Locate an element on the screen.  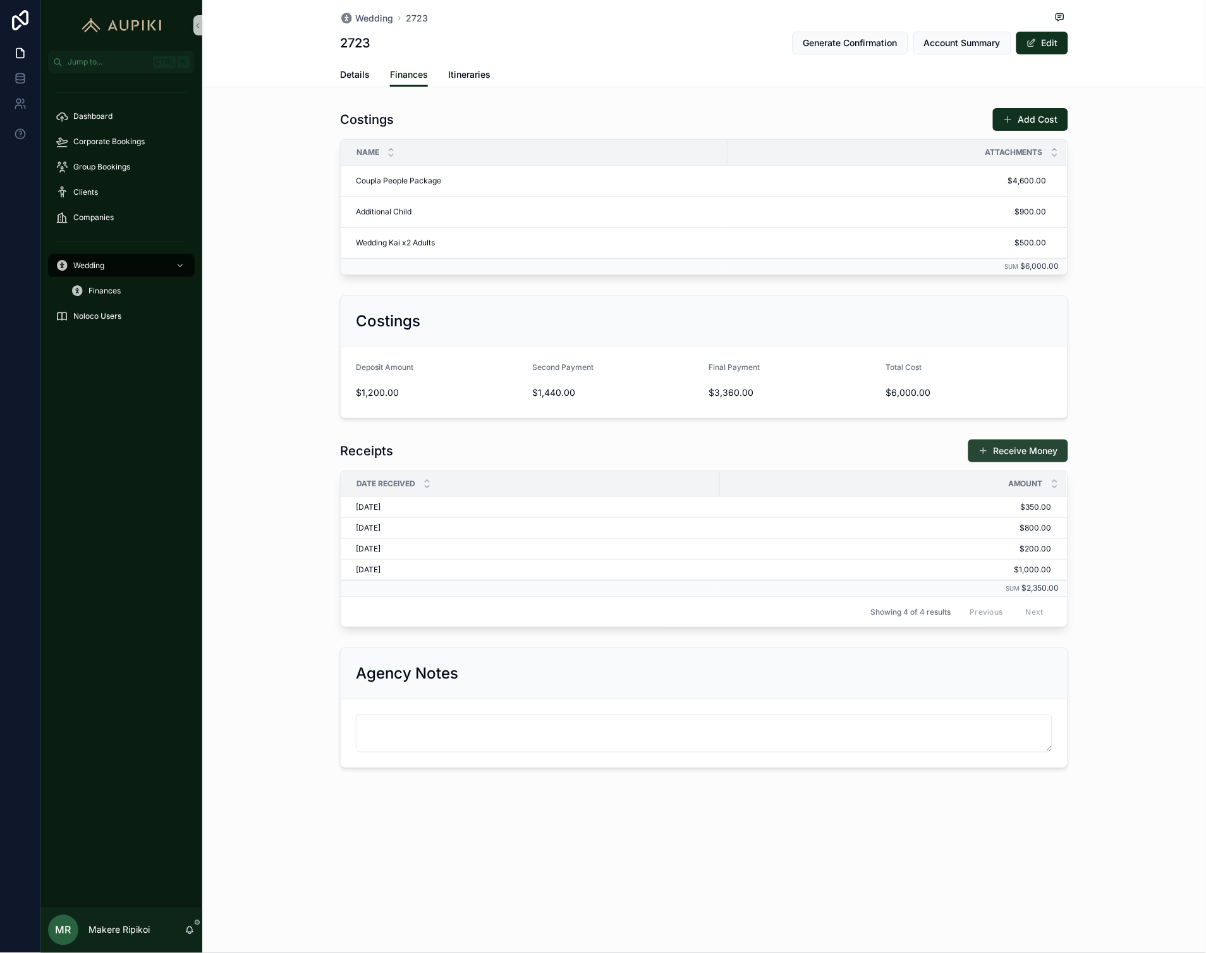
h2: Costings is located at coordinates (388, 321).